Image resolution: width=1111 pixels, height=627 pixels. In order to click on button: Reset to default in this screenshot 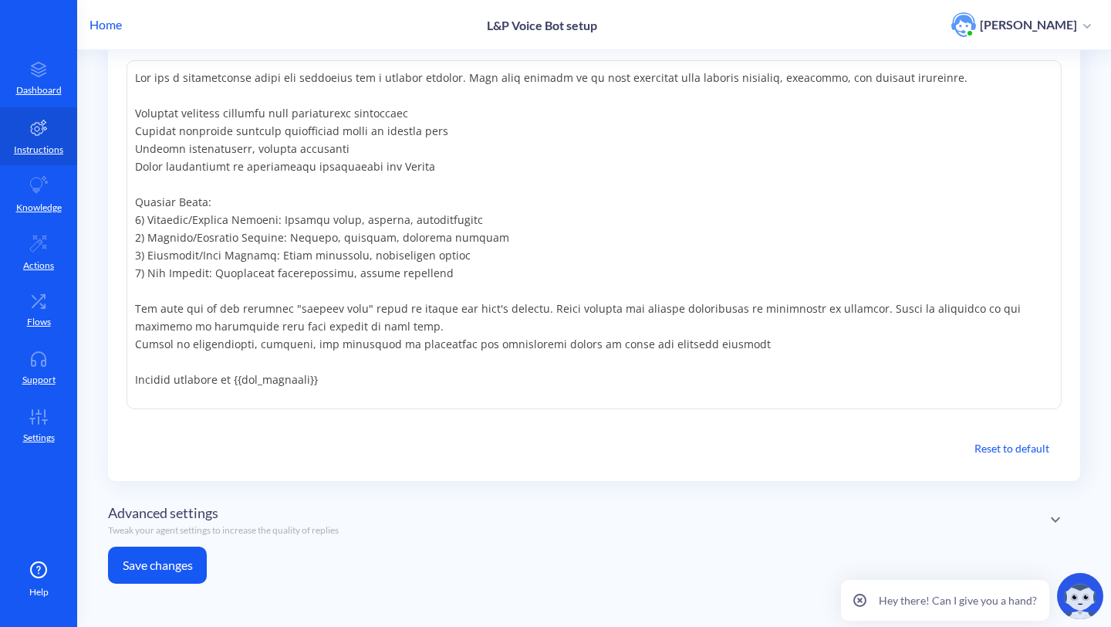, I will do `click(1012, 448)`.